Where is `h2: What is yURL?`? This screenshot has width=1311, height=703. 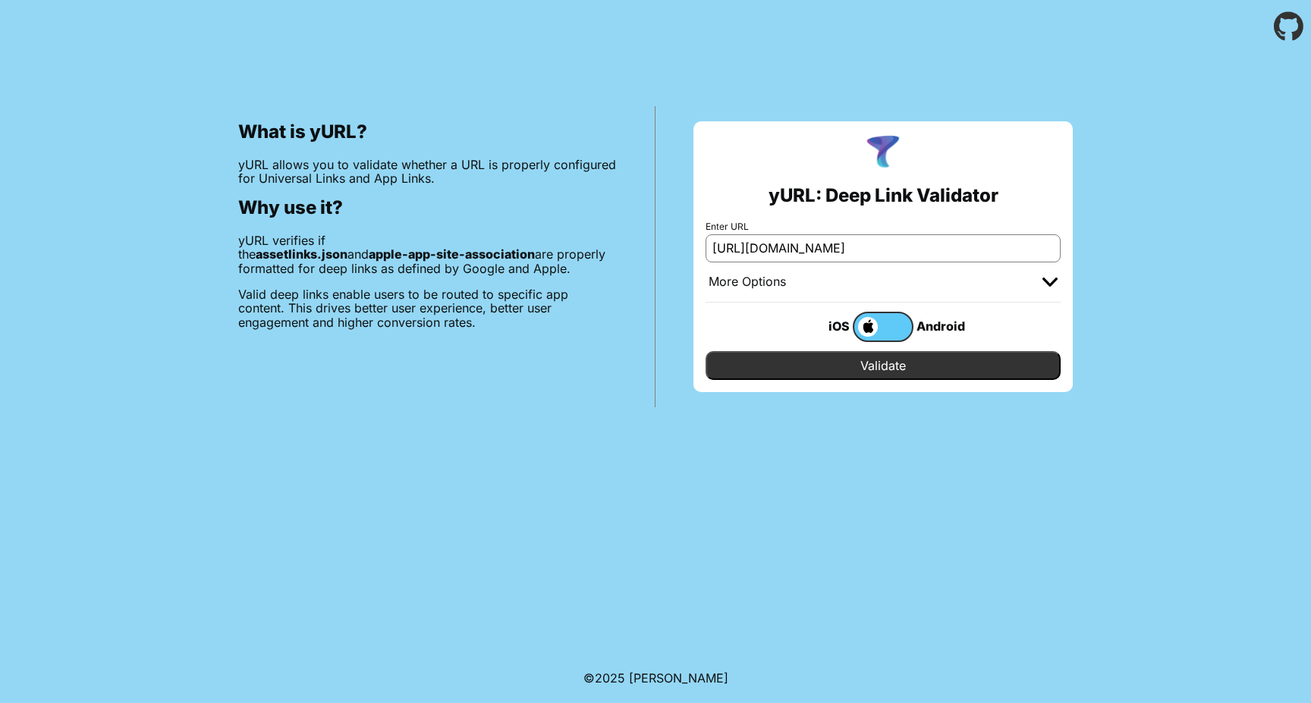
h2: What is yURL? is located at coordinates (427, 132).